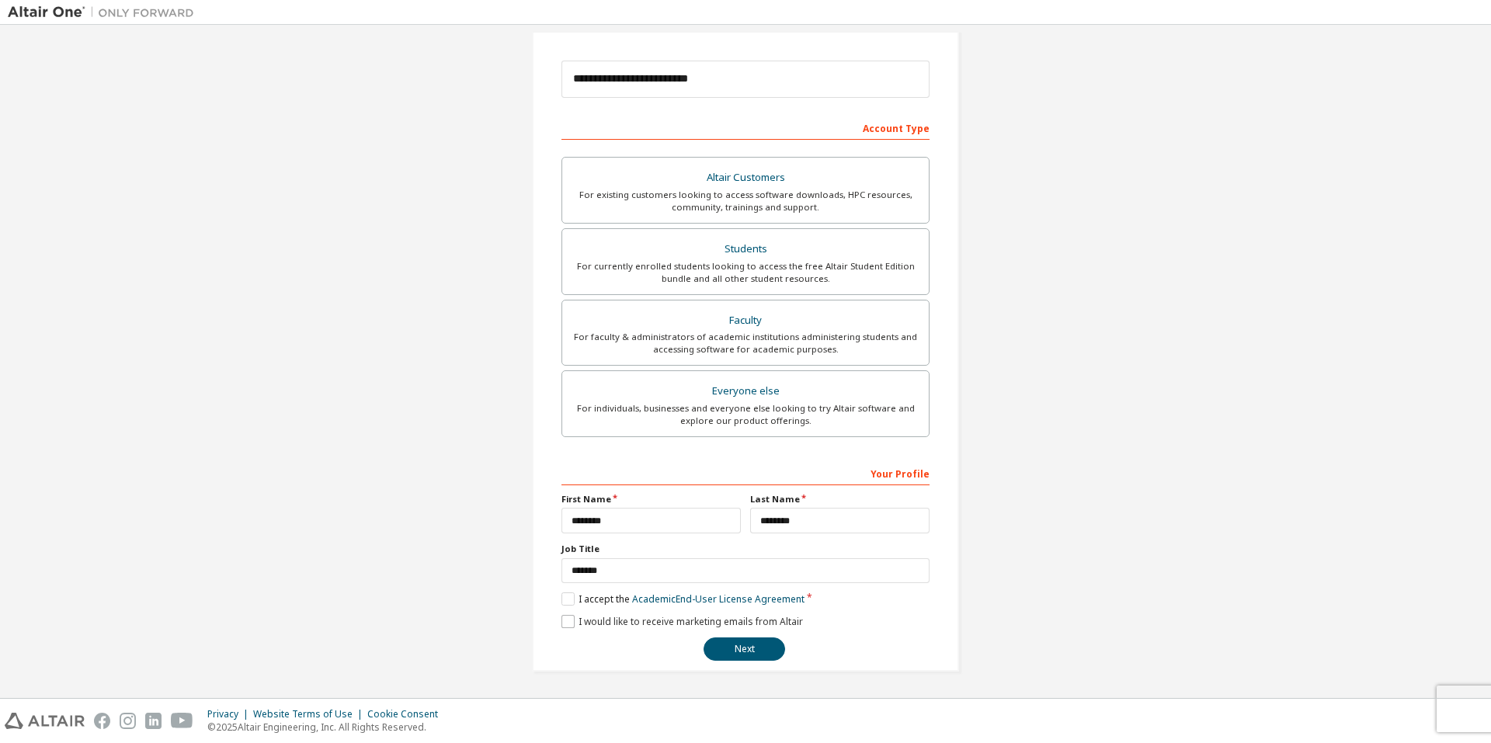 This screenshot has width=1491, height=743. Describe the element at coordinates (745, 415) in the screenshot. I see `div: For individuals, businesses and everyone else looking to try Altair software and explore our prod...` at that location.